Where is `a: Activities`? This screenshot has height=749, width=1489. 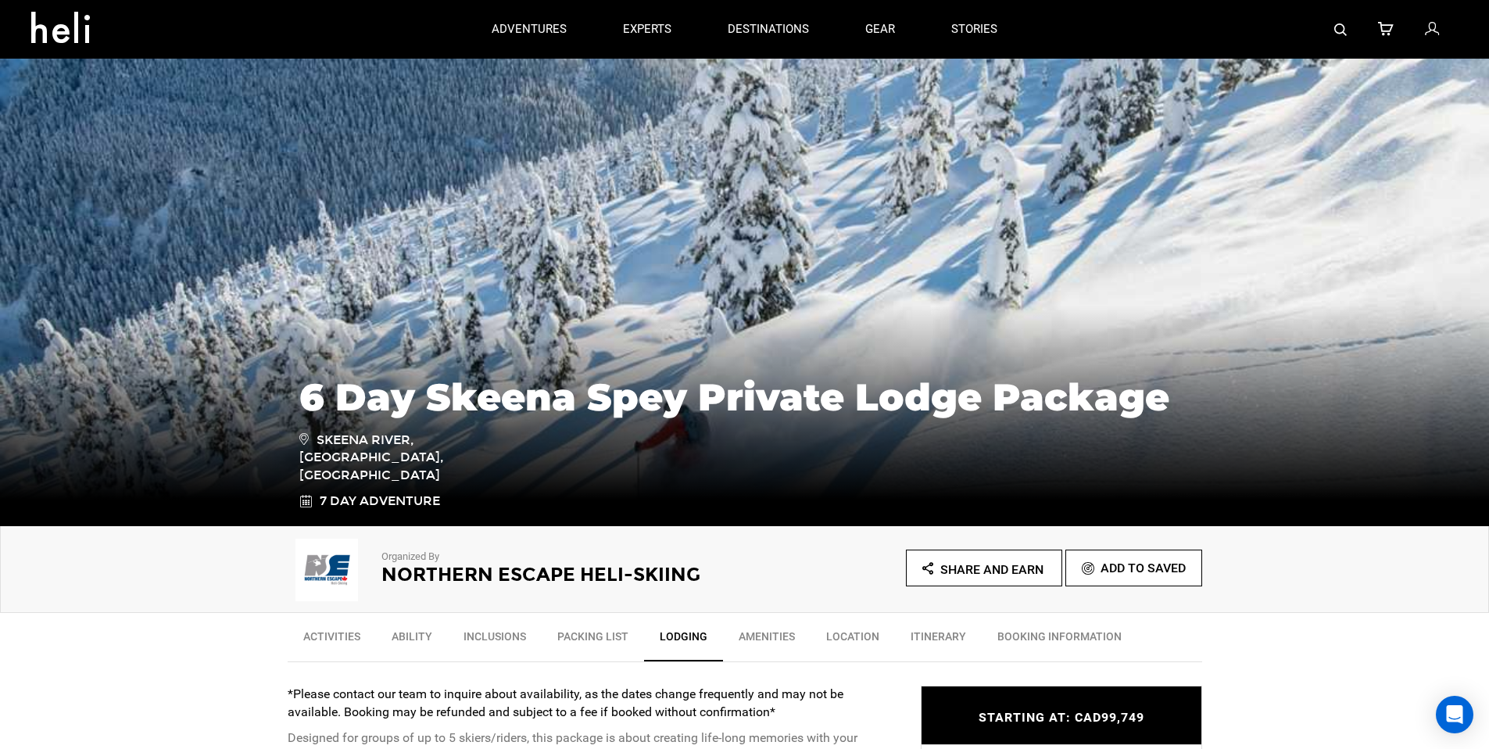 a: Activities is located at coordinates (331, 640).